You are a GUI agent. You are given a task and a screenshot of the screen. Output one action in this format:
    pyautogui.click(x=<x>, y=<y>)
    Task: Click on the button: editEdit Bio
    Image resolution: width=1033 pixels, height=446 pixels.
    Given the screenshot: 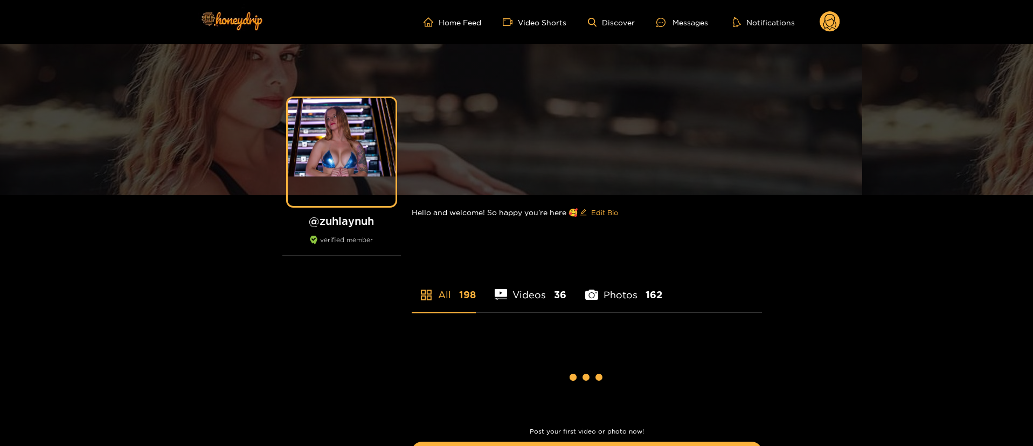 What is the action you would take?
    pyautogui.click(x=599, y=212)
    